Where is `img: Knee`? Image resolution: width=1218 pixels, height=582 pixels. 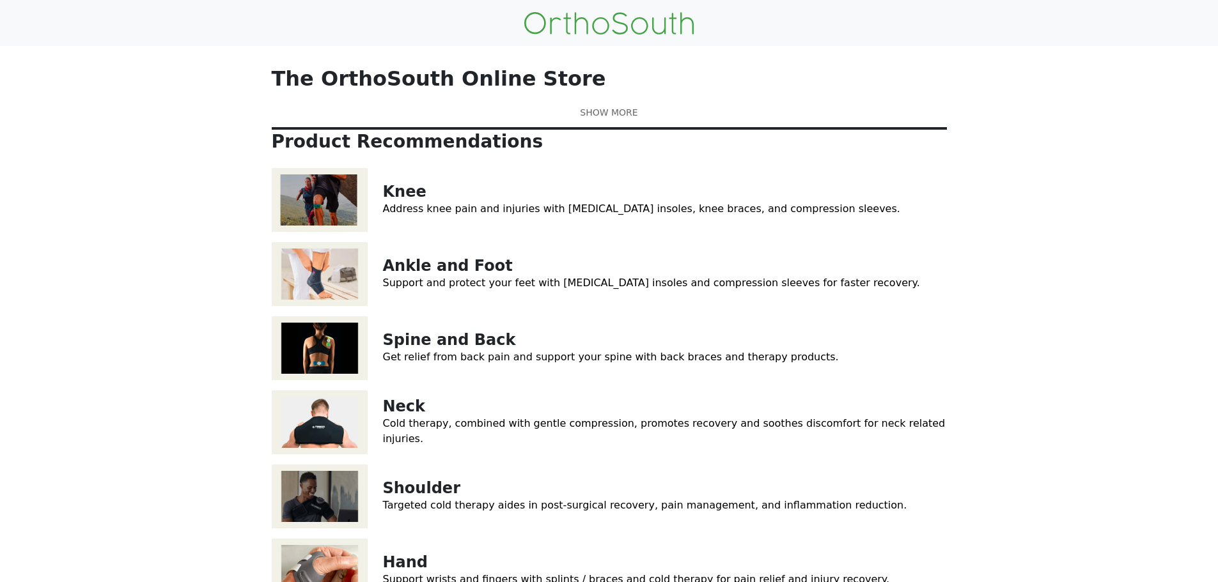
img: Knee is located at coordinates (320, 200).